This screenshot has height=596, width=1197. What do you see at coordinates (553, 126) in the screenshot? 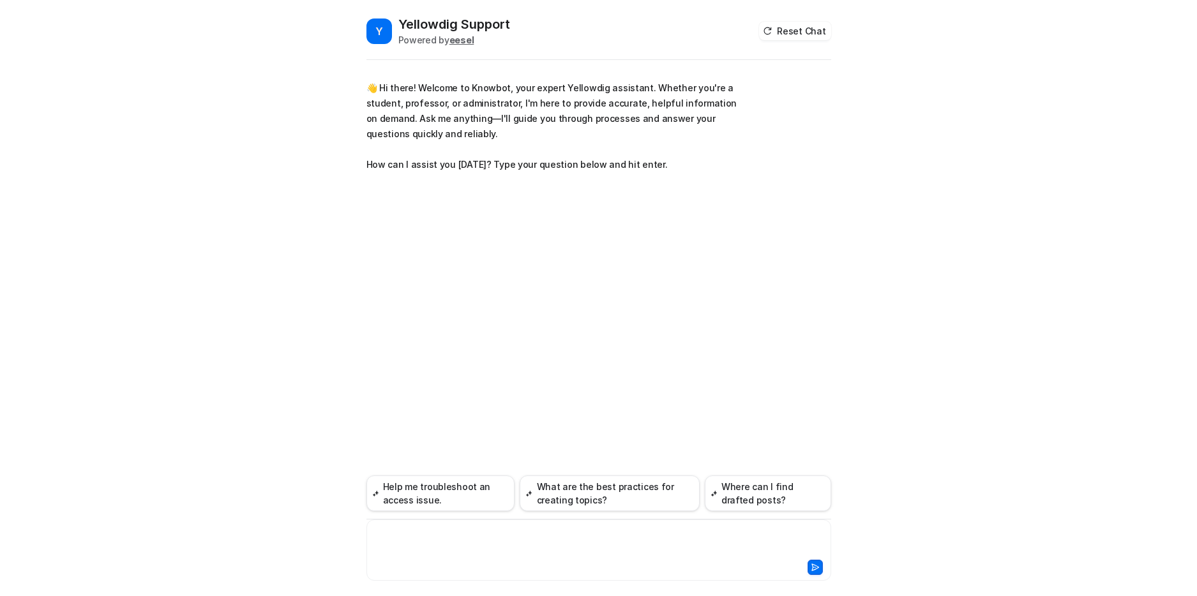
I see `p: 👋 Hi there! Welcome to Knowbot, your expert Yellowdig assistant. Whether you're a student, profes...` at bounding box center [553, 126].